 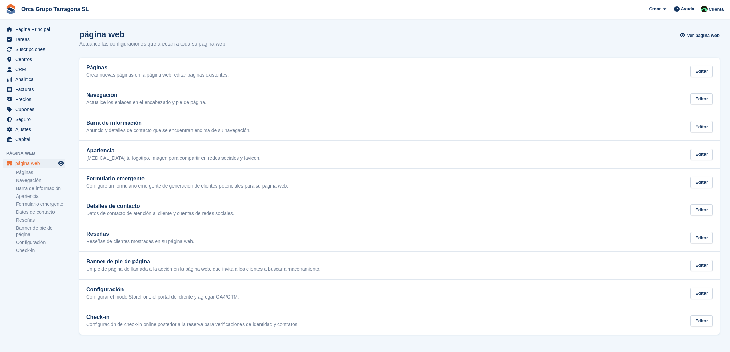 I want to click on span: Página web, so click(x=37, y=154).